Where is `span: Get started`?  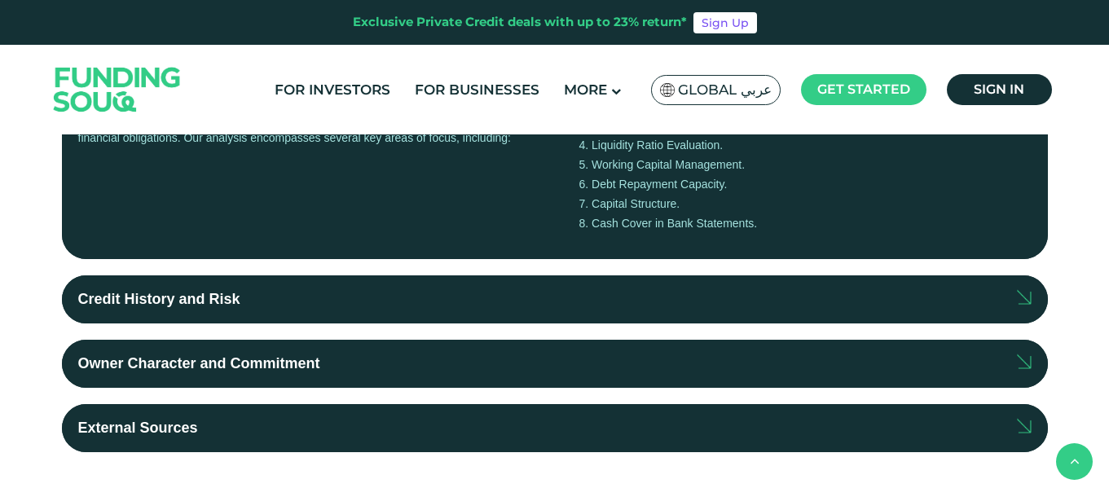
span: Get started is located at coordinates (864, 89).